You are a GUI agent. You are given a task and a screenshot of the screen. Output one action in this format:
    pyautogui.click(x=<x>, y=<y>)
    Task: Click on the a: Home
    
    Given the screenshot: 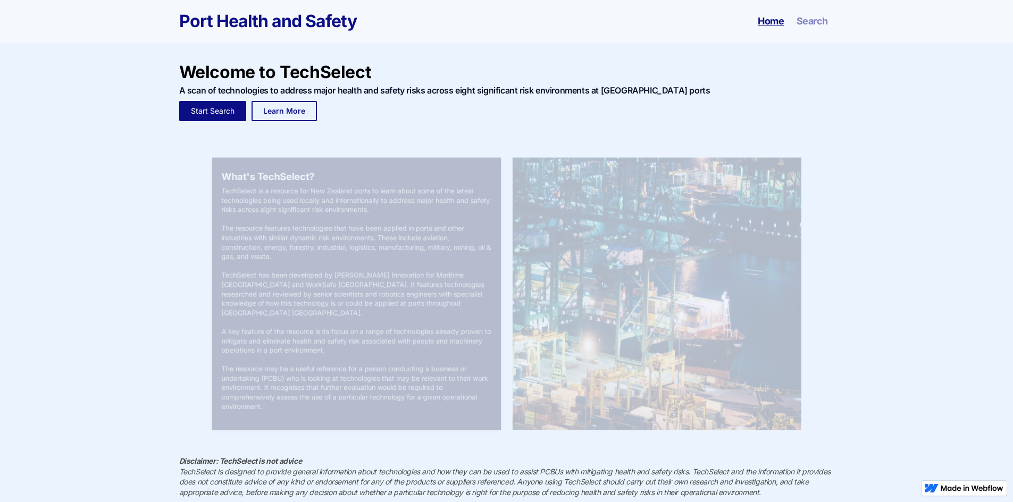 What is the action you would take?
    pyautogui.click(x=770, y=21)
    